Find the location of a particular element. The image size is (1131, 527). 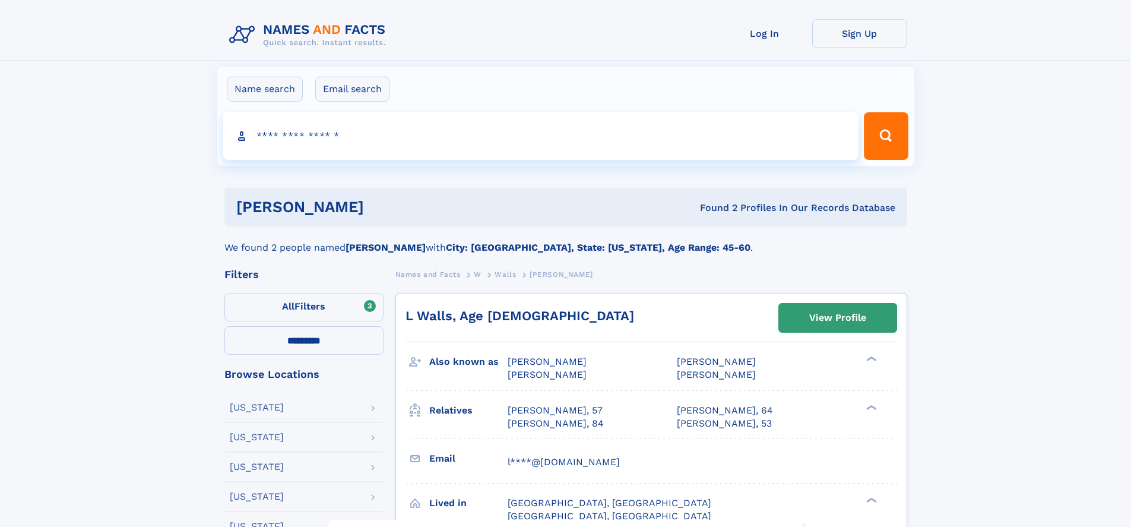

span: All is located at coordinates (288, 306).